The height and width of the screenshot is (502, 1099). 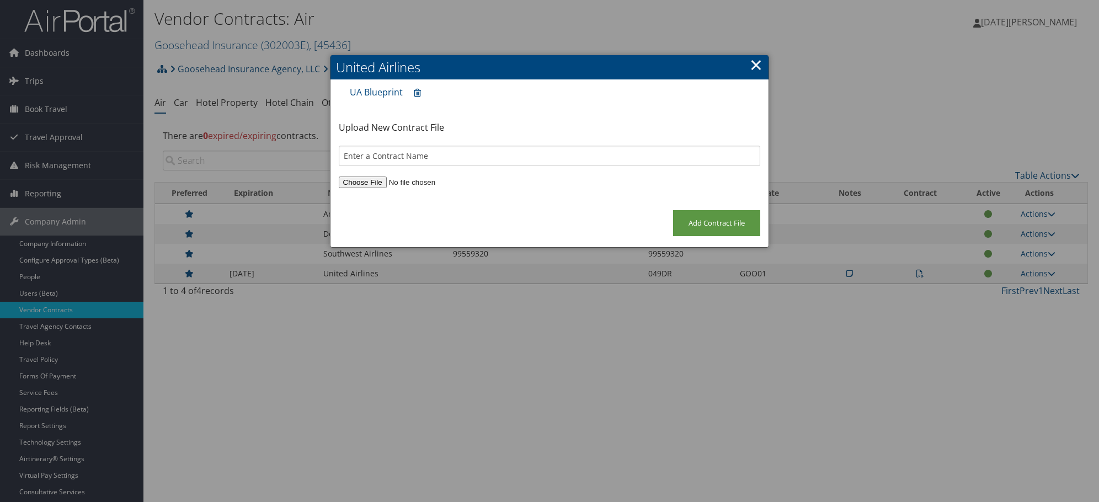 What do you see at coordinates (549, 128) in the screenshot?
I see `p: Upload New Contract File` at bounding box center [549, 128].